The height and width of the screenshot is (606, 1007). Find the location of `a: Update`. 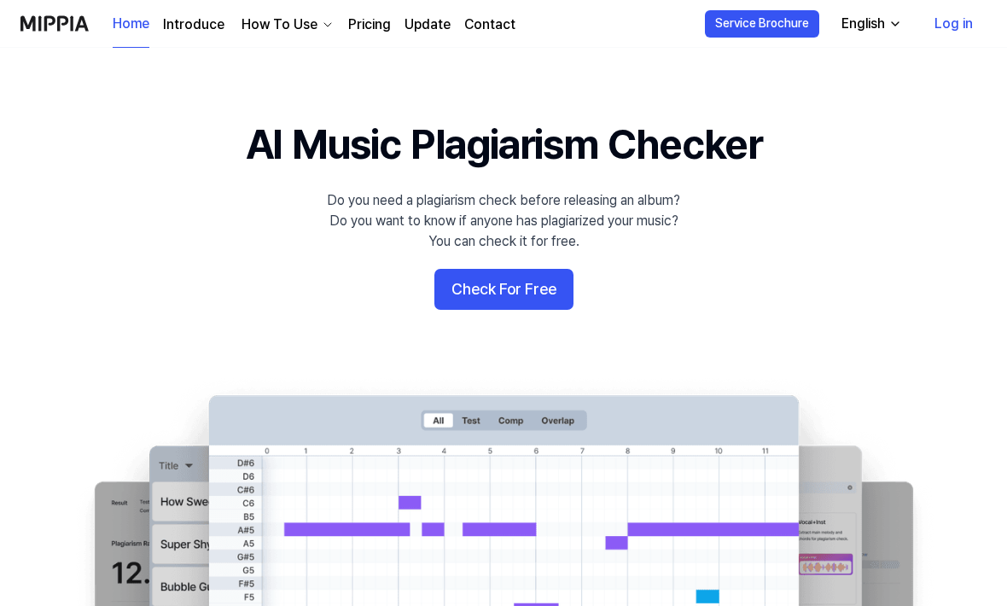

a: Update is located at coordinates (427, 25).